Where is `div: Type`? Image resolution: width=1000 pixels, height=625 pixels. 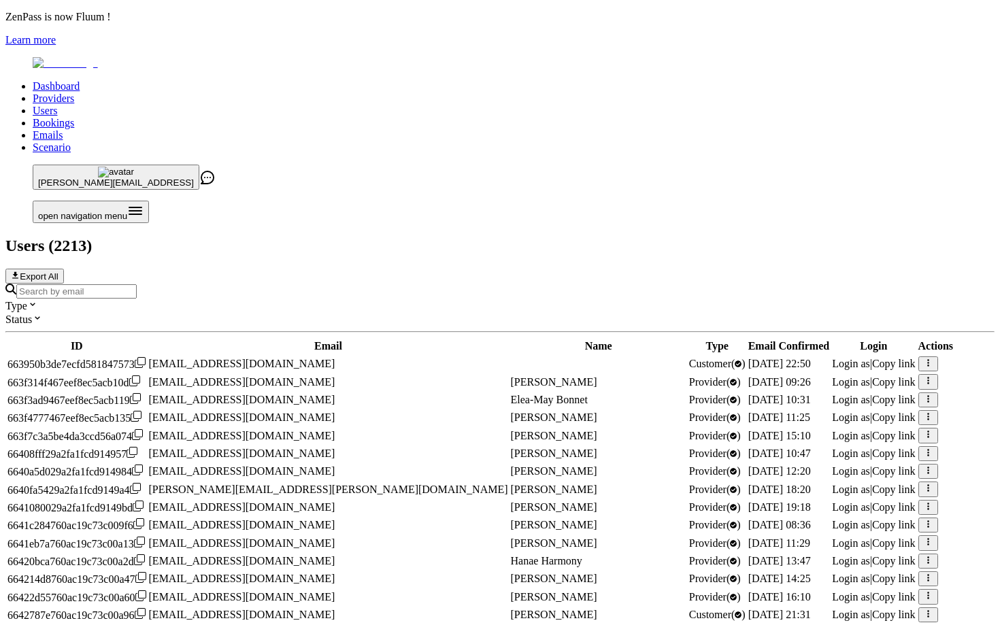
div: Type is located at coordinates (500, 305).